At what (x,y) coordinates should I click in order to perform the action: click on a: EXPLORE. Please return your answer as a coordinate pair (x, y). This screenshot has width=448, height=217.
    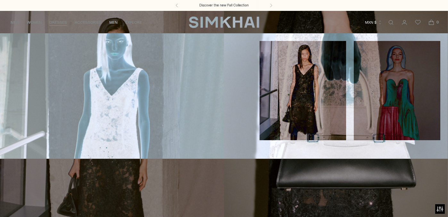
    Looking at the image, I should click on (134, 22).